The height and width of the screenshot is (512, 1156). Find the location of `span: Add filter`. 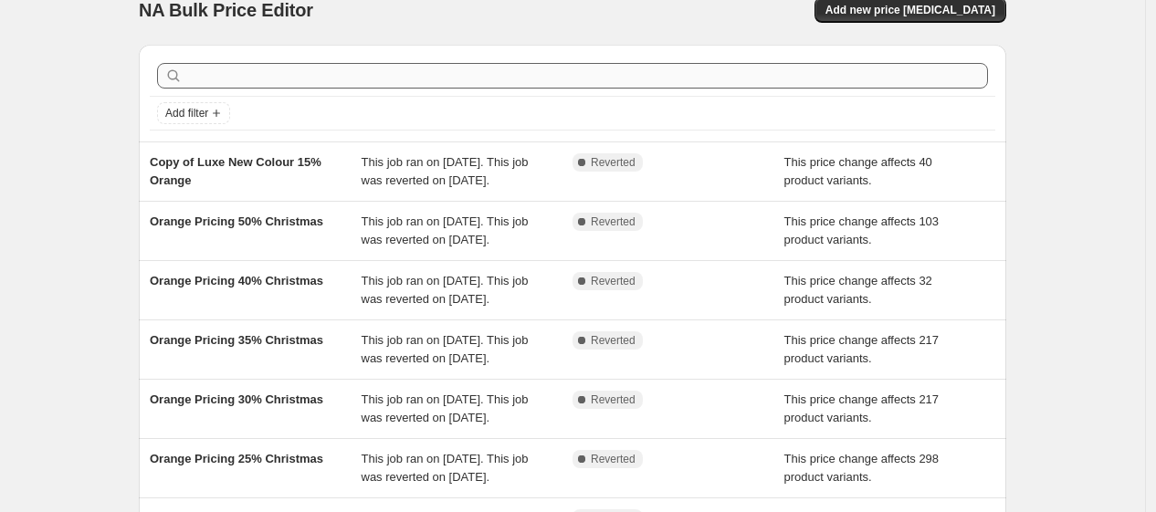

span: Add filter is located at coordinates (186, 113).